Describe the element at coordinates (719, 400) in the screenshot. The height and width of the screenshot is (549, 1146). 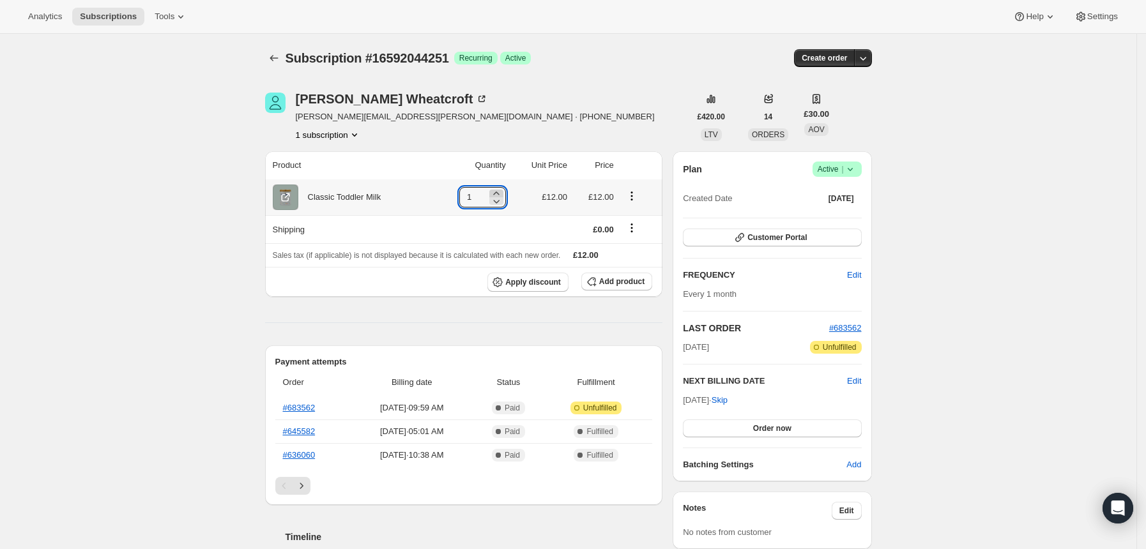
I see `button: Skip` at that location.